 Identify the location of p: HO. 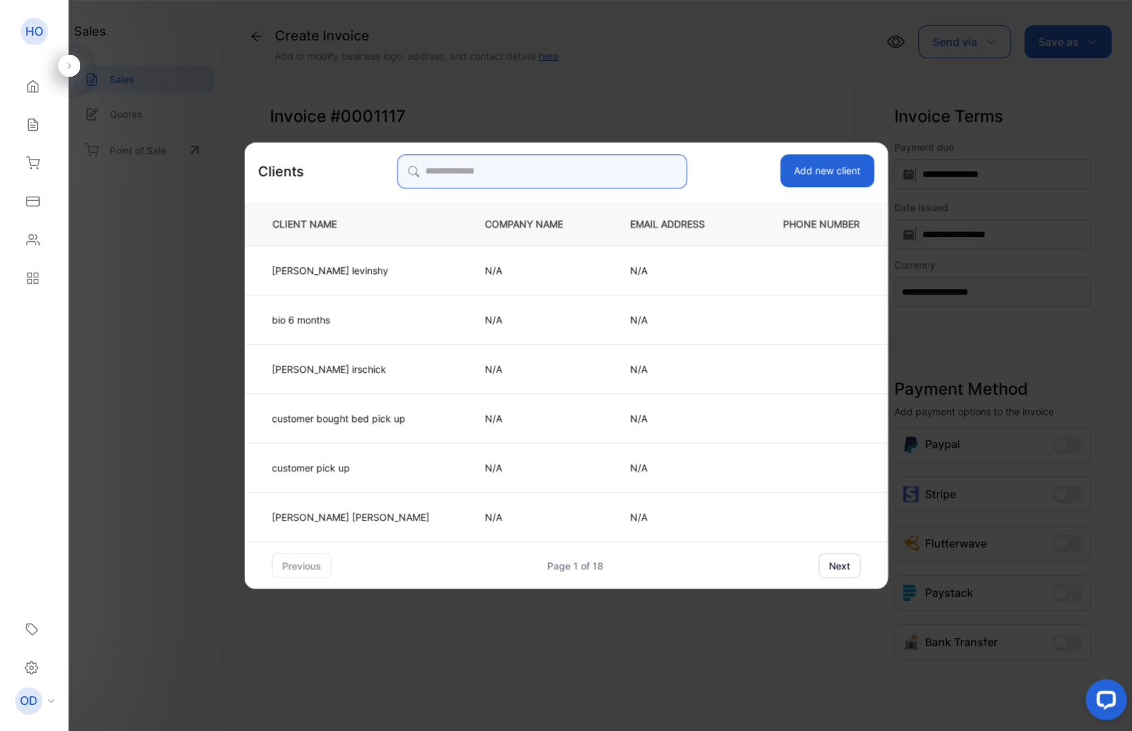
(34, 32).